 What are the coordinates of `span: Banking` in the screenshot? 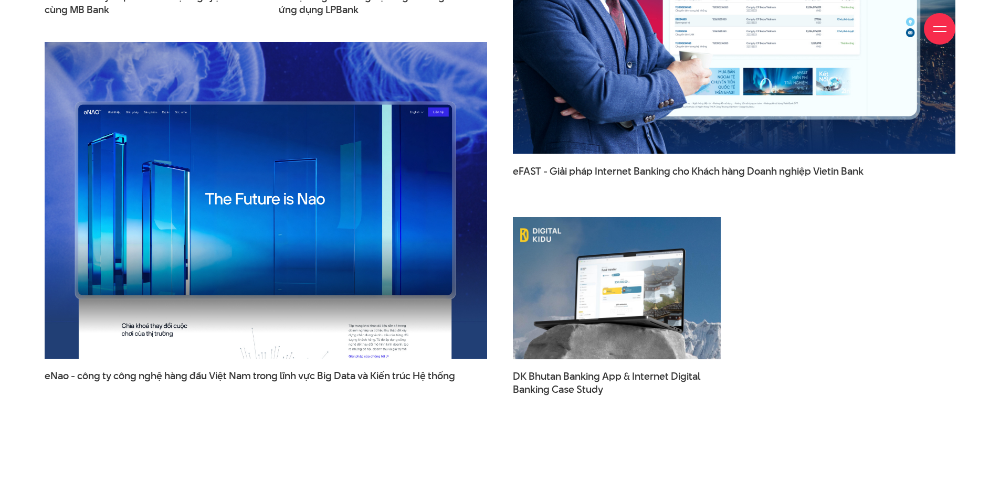 It's located at (652, 171).